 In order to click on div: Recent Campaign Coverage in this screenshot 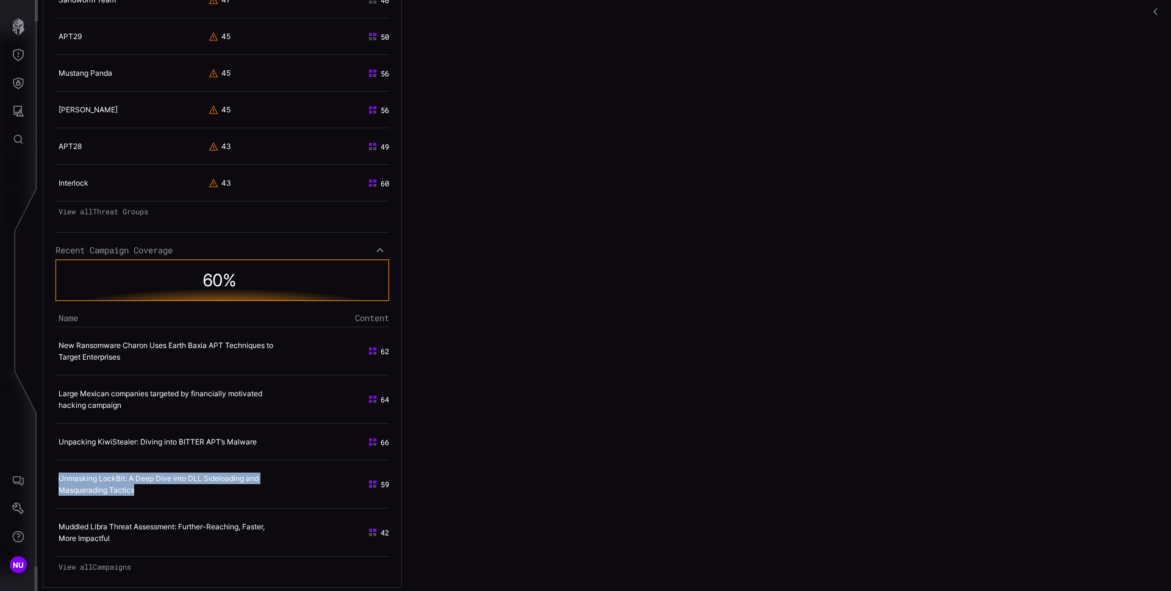, I will do `click(222, 250)`.